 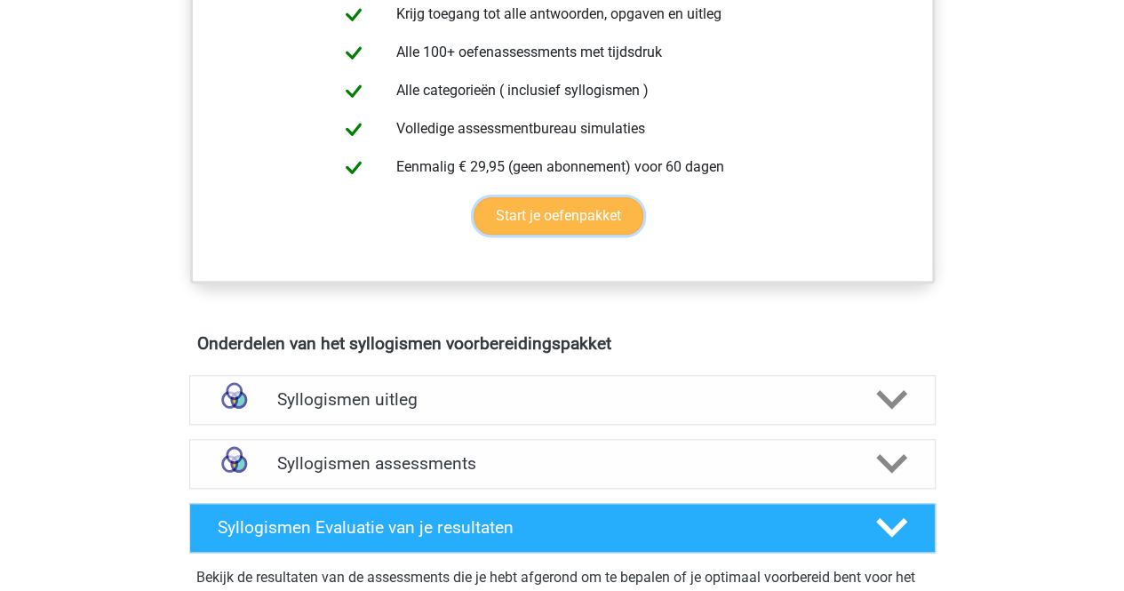 I want to click on h4: Syllogismen assessments, so click(x=562, y=463).